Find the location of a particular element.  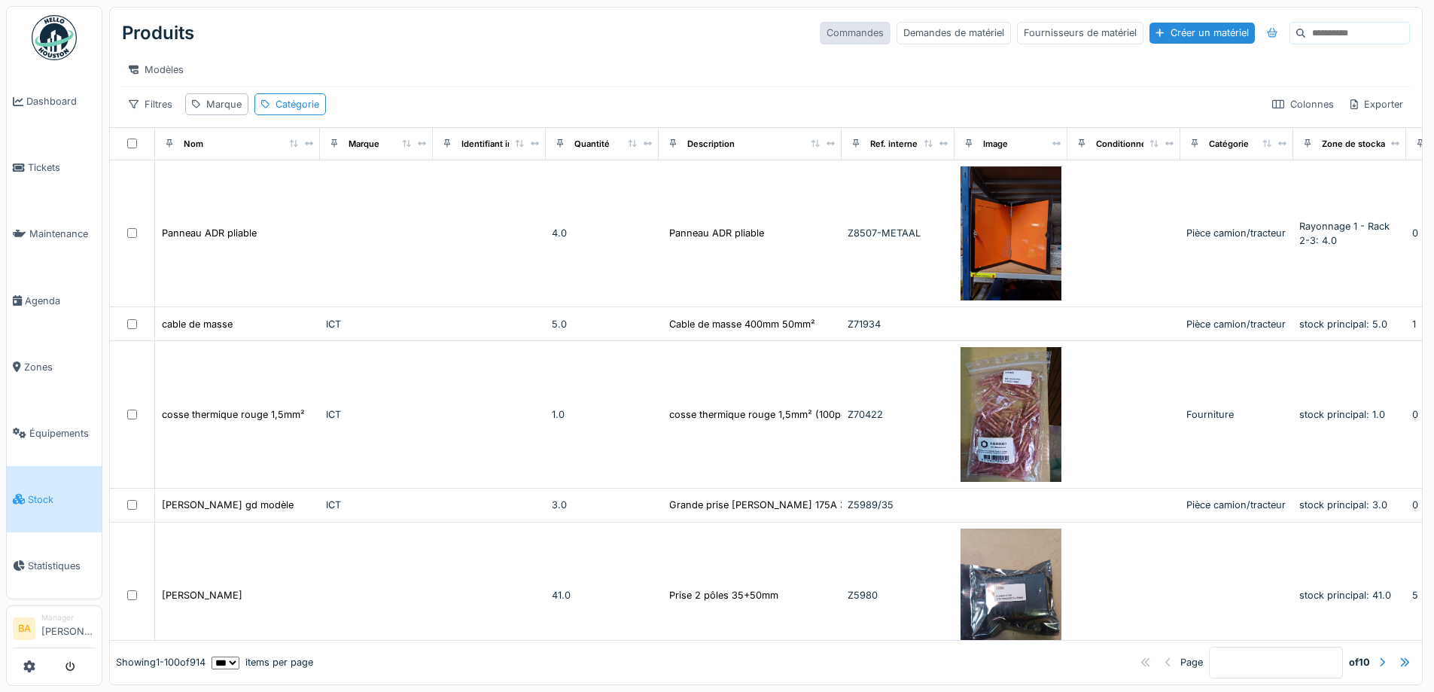

div: Prise 2 pôles 35+50mm is located at coordinates (723, 595).